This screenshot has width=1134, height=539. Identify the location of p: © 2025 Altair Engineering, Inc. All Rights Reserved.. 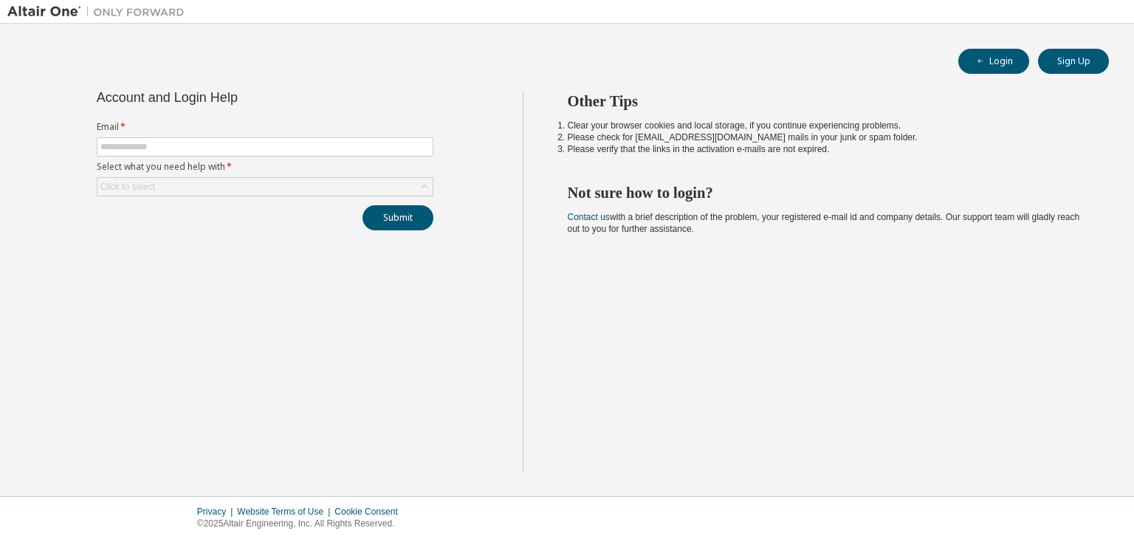
(302, 524).